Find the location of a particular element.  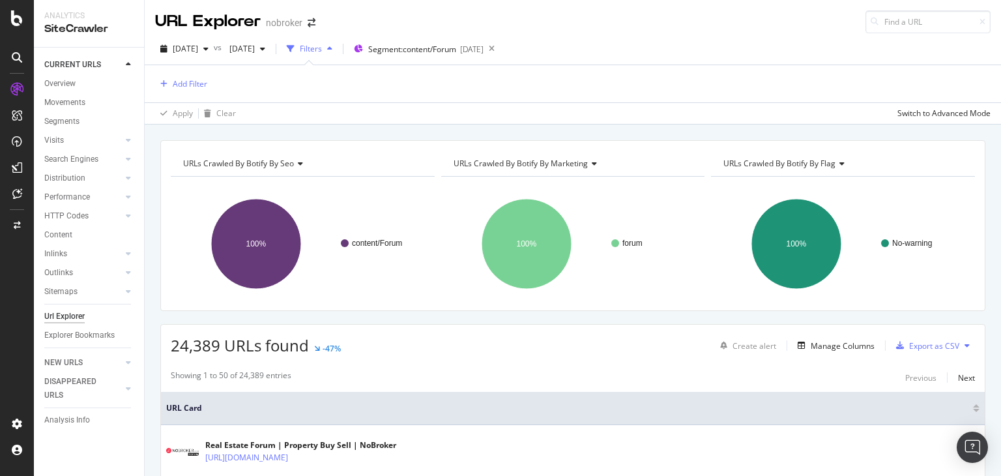

div: Search Engines is located at coordinates (71, 159).